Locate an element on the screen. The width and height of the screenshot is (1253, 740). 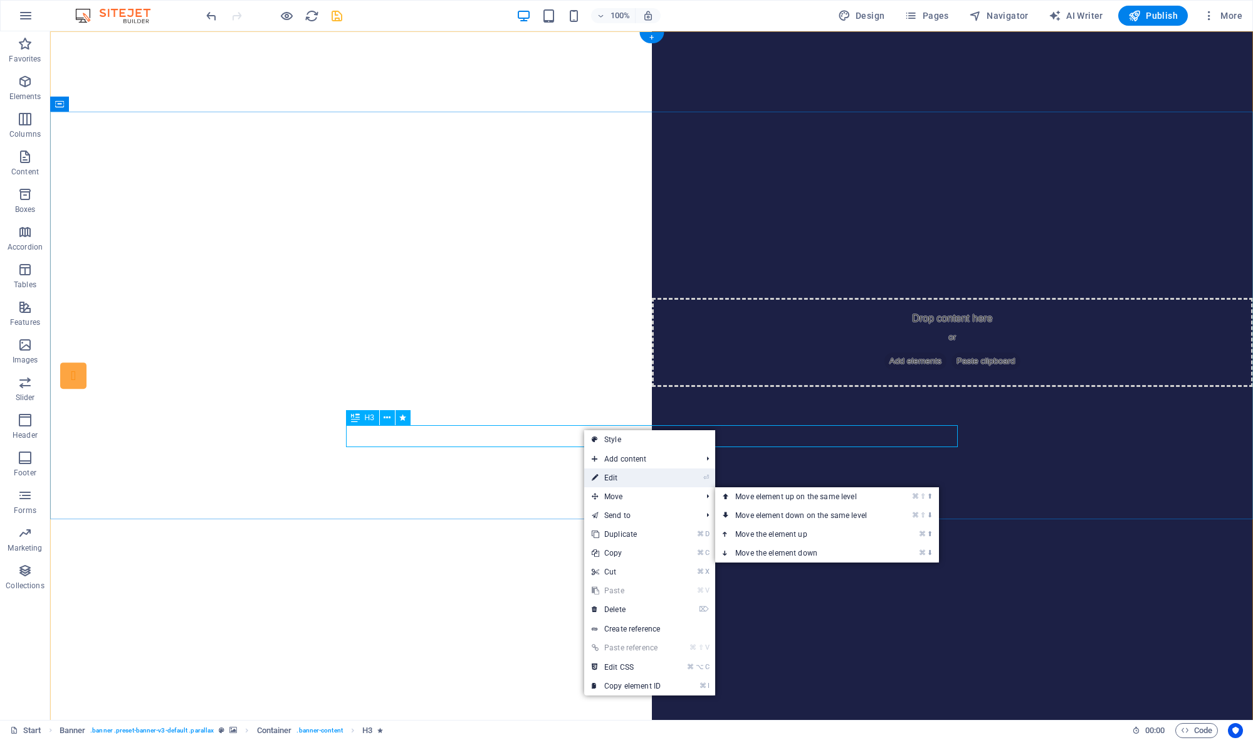
span: Paste clipboard is located at coordinates (936, 330).